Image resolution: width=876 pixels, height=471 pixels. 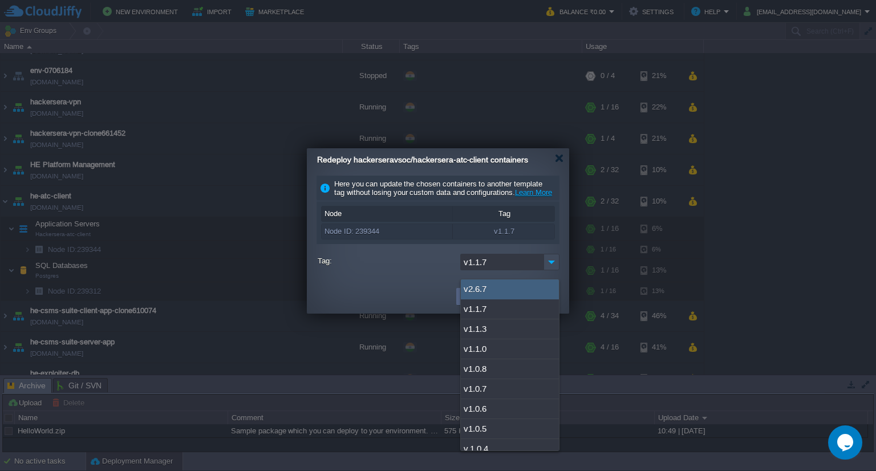 What do you see at coordinates (438, 188) in the screenshot?
I see `div: Here you can update the chosen containers to another template tag without losing your custom data...` at bounding box center [438, 188].